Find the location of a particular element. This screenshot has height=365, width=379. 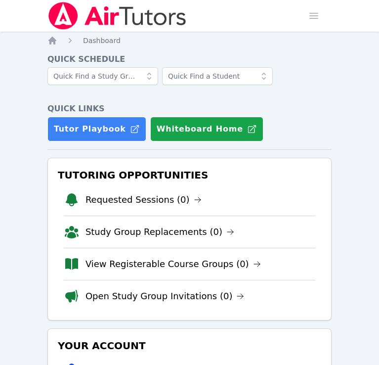

a: Tutor Playbook is located at coordinates (97, 129).